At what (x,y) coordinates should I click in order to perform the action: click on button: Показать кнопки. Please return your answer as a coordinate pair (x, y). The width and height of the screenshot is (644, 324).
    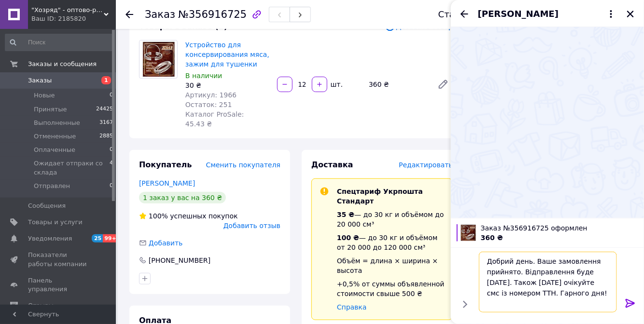
    Looking at the image, I should click on (465, 304).